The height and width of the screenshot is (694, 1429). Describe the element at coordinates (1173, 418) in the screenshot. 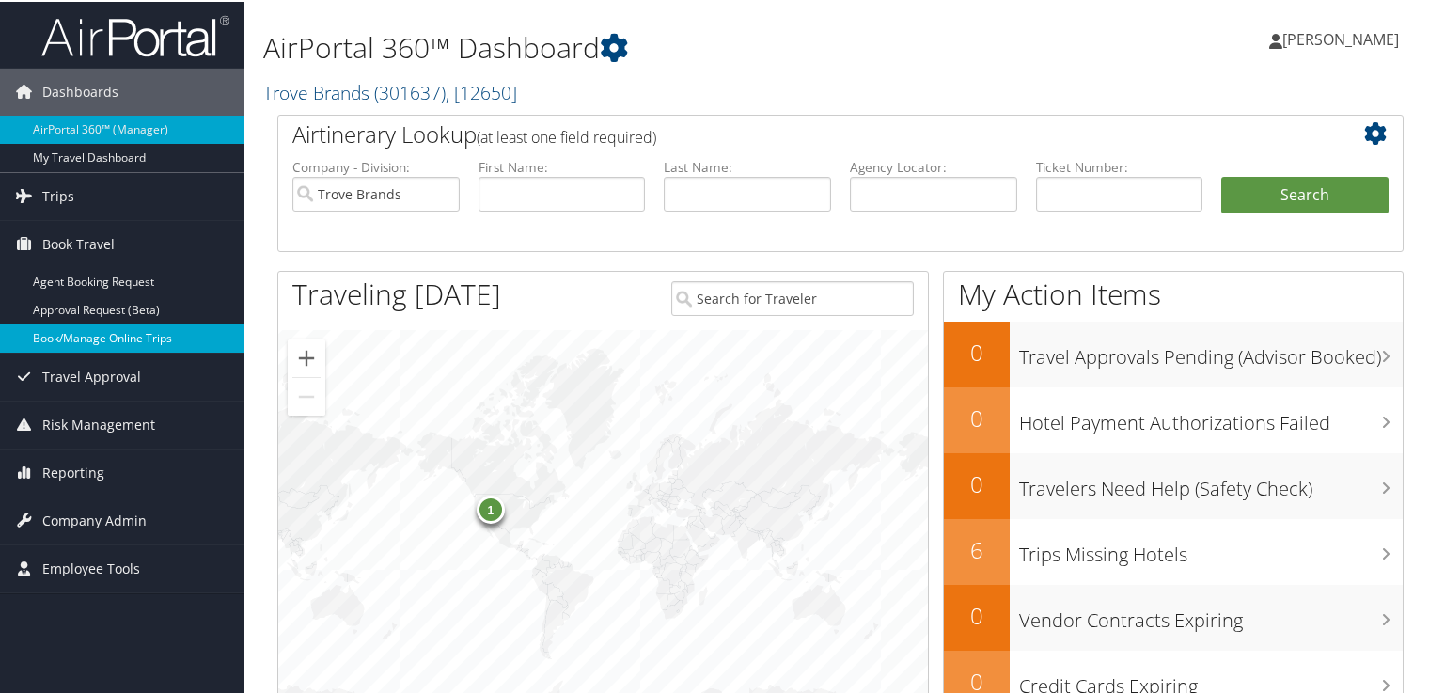

I see `a: 0Hotel Payment Authorizations Failed` at that location.